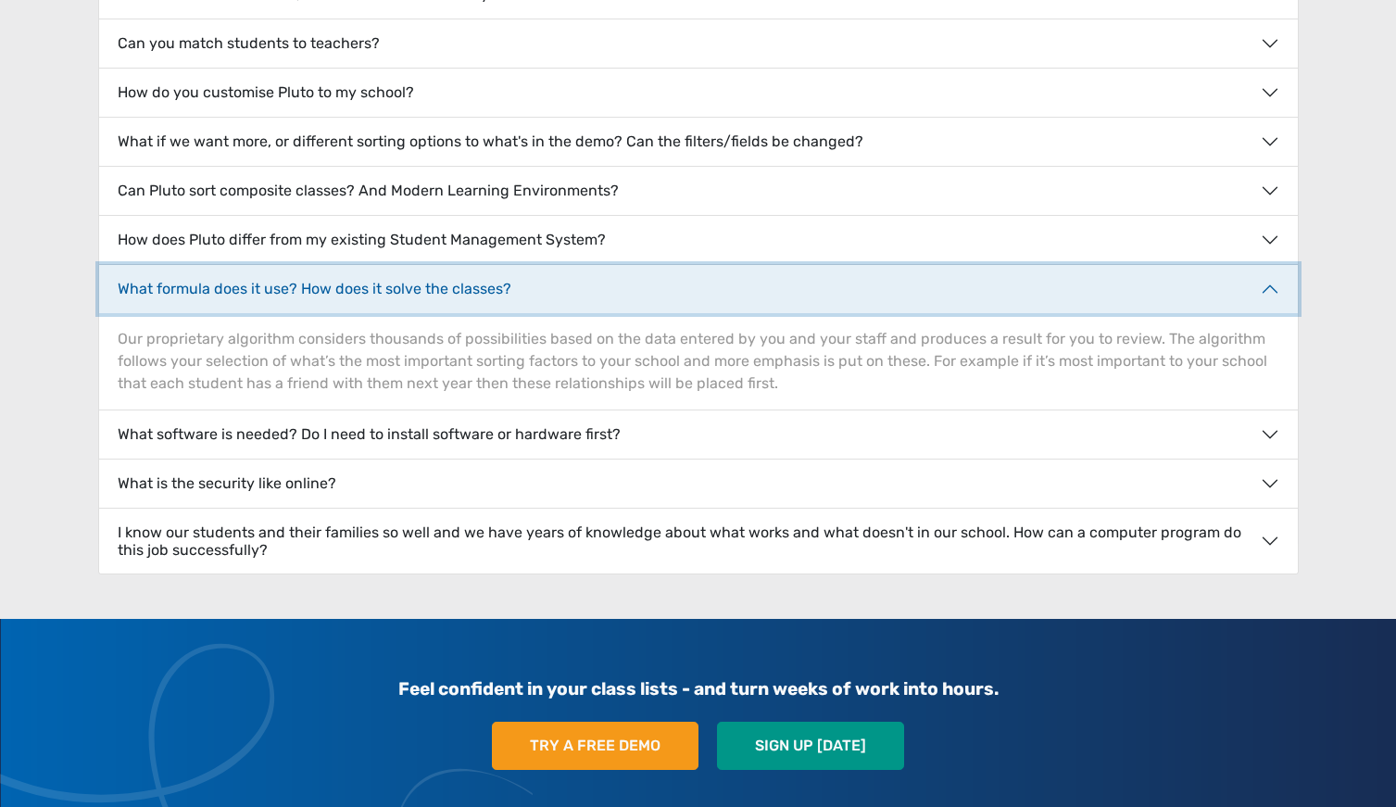 Image resolution: width=1396 pixels, height=807 pixels. Describe the element at coordinates (699, 361) in the screenshot. I see `div: Our proprietary algorithm considers thousands of possibilities based on the data entered by you a...` at that location.